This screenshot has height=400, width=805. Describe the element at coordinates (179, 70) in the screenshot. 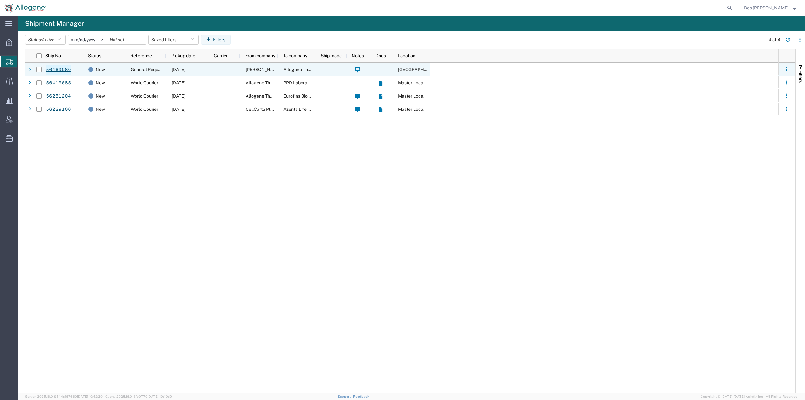

I see `span: 08/26/2025` at that location.